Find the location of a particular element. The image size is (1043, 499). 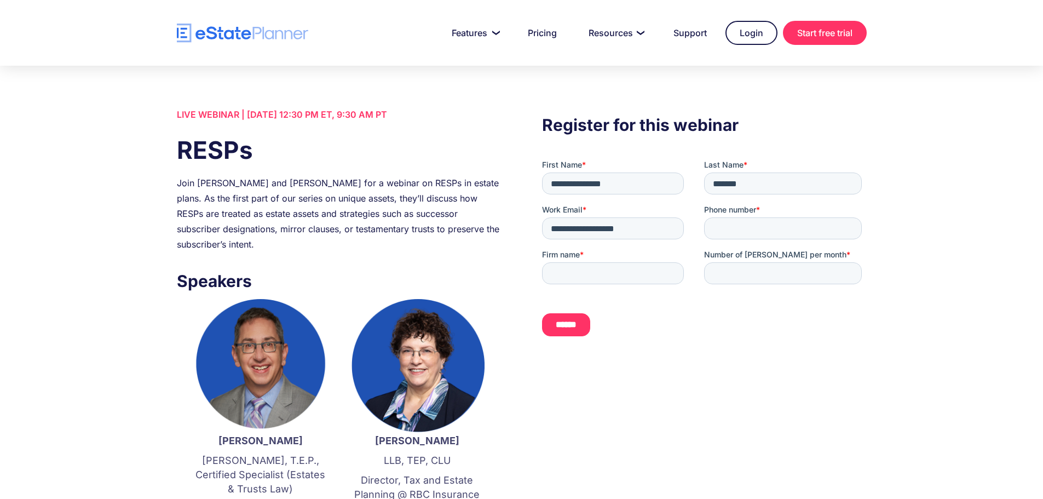

p: LLB, TEP, CLU is located at coordinates (417, 461).